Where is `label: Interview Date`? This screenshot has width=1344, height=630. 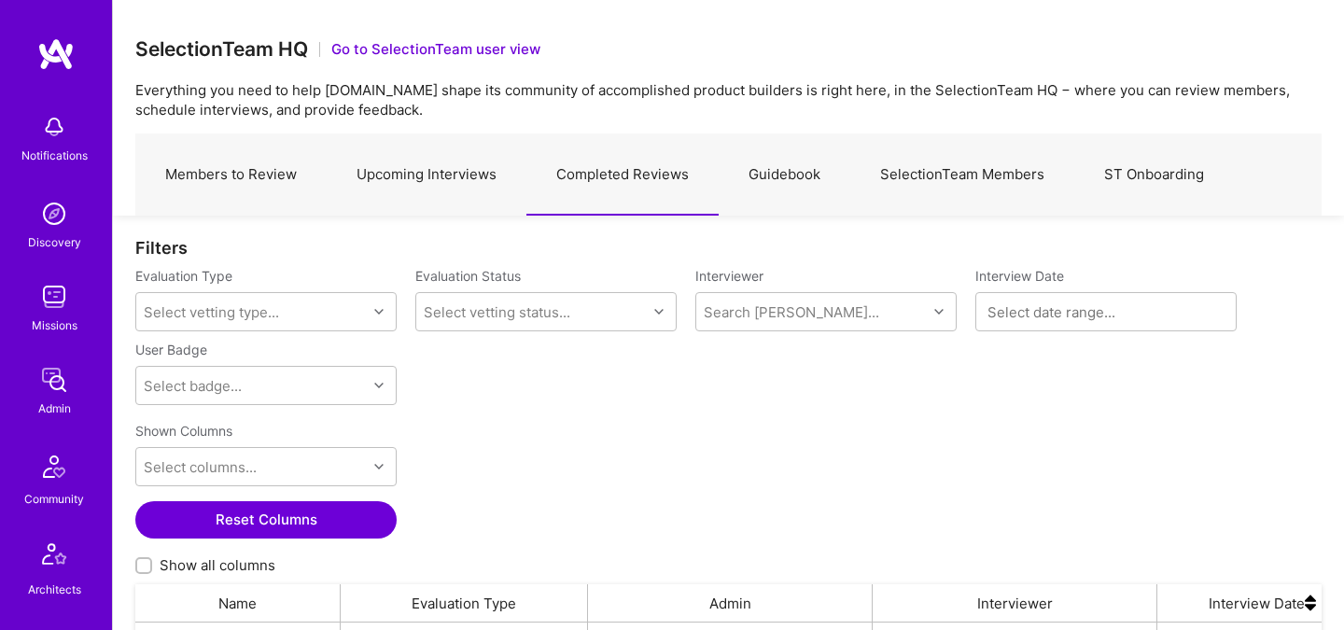
label: Interview Date is located at coordinates (1106, 275).